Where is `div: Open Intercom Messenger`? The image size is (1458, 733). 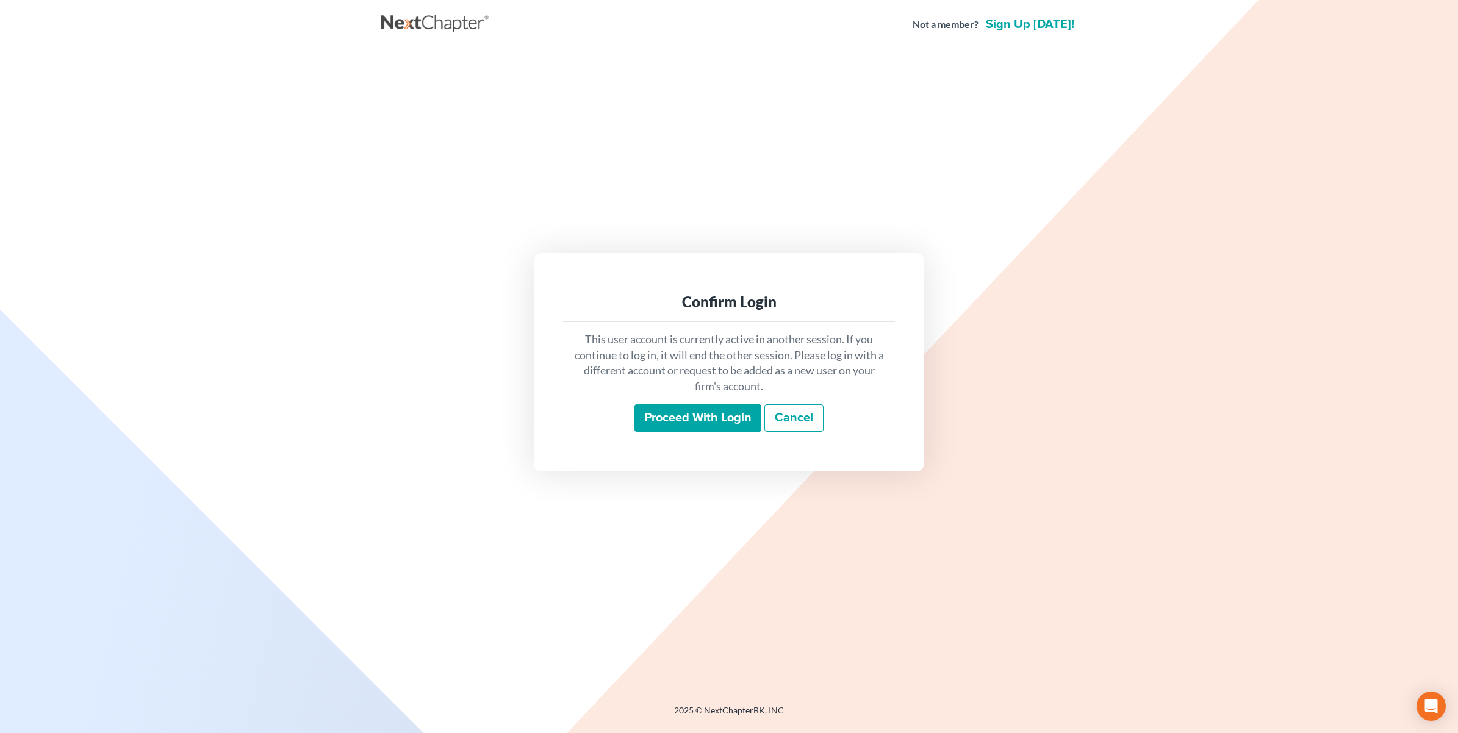 div: Open Intercom Messenger is located at coordinates (1431, 706).